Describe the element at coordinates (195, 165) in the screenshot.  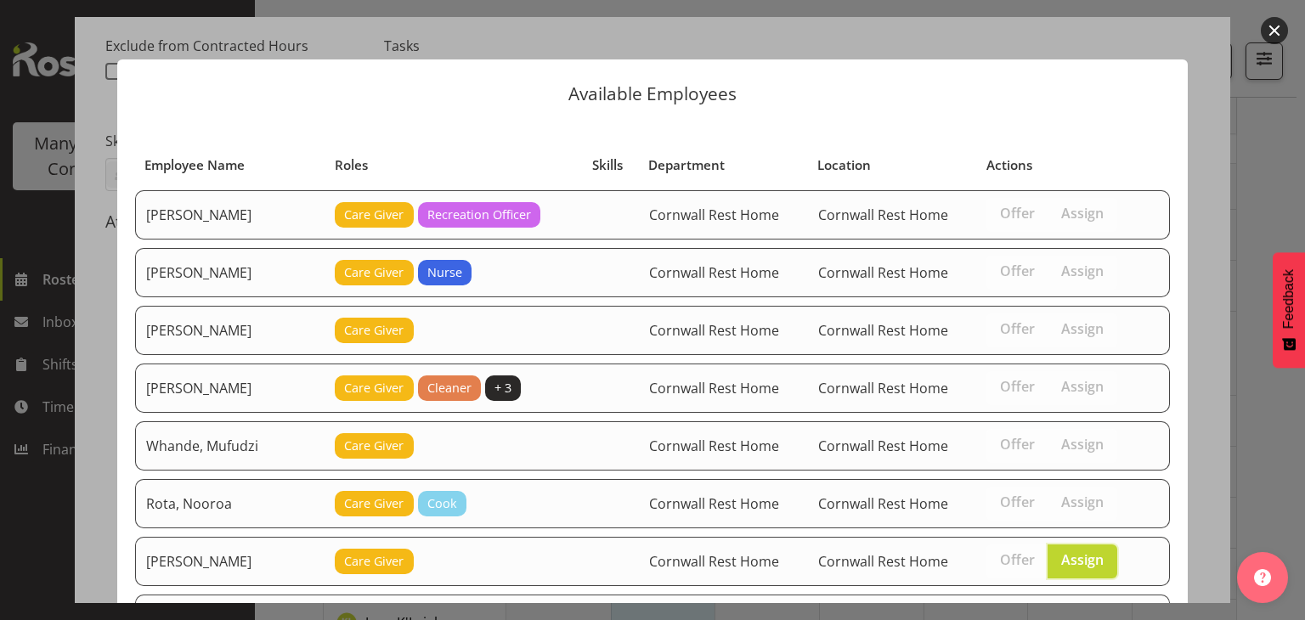
I see `span: Employee Name` at that location.